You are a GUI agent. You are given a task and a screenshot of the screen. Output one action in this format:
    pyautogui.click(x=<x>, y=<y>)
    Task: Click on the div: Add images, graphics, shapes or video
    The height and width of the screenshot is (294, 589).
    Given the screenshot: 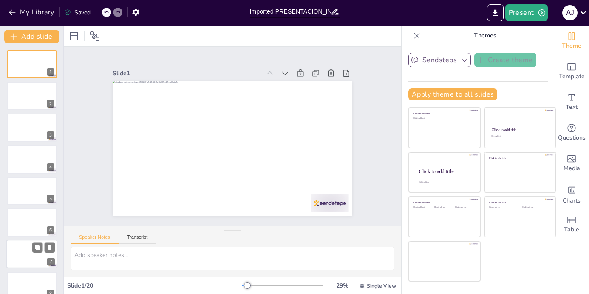 What is the action you would take?
    pyautogui.click(x=572, y=163)
    